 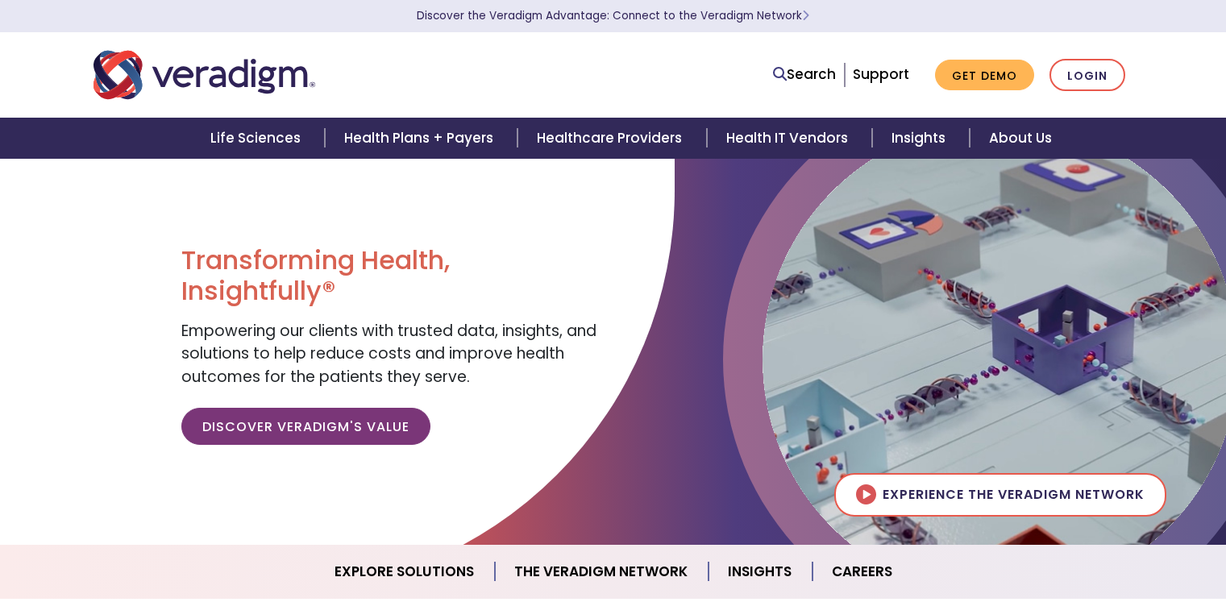 What do you see at coordinates (391, 276) in the screenshot?
I see `h1: Transforming Health, Insightfully®` at bounding box center [391, 276].